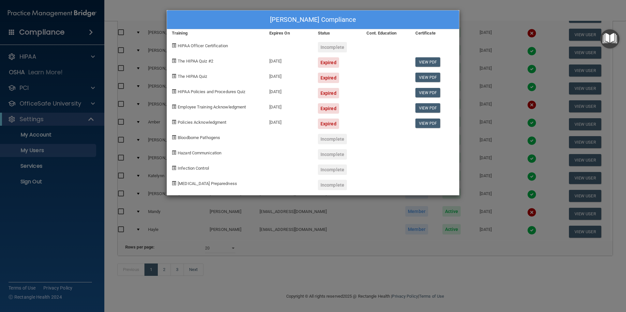 Image resolution: width=626 pixels, height=312 pixels. I want to click on span: Policies Acknowledgment, so click(202, 122).